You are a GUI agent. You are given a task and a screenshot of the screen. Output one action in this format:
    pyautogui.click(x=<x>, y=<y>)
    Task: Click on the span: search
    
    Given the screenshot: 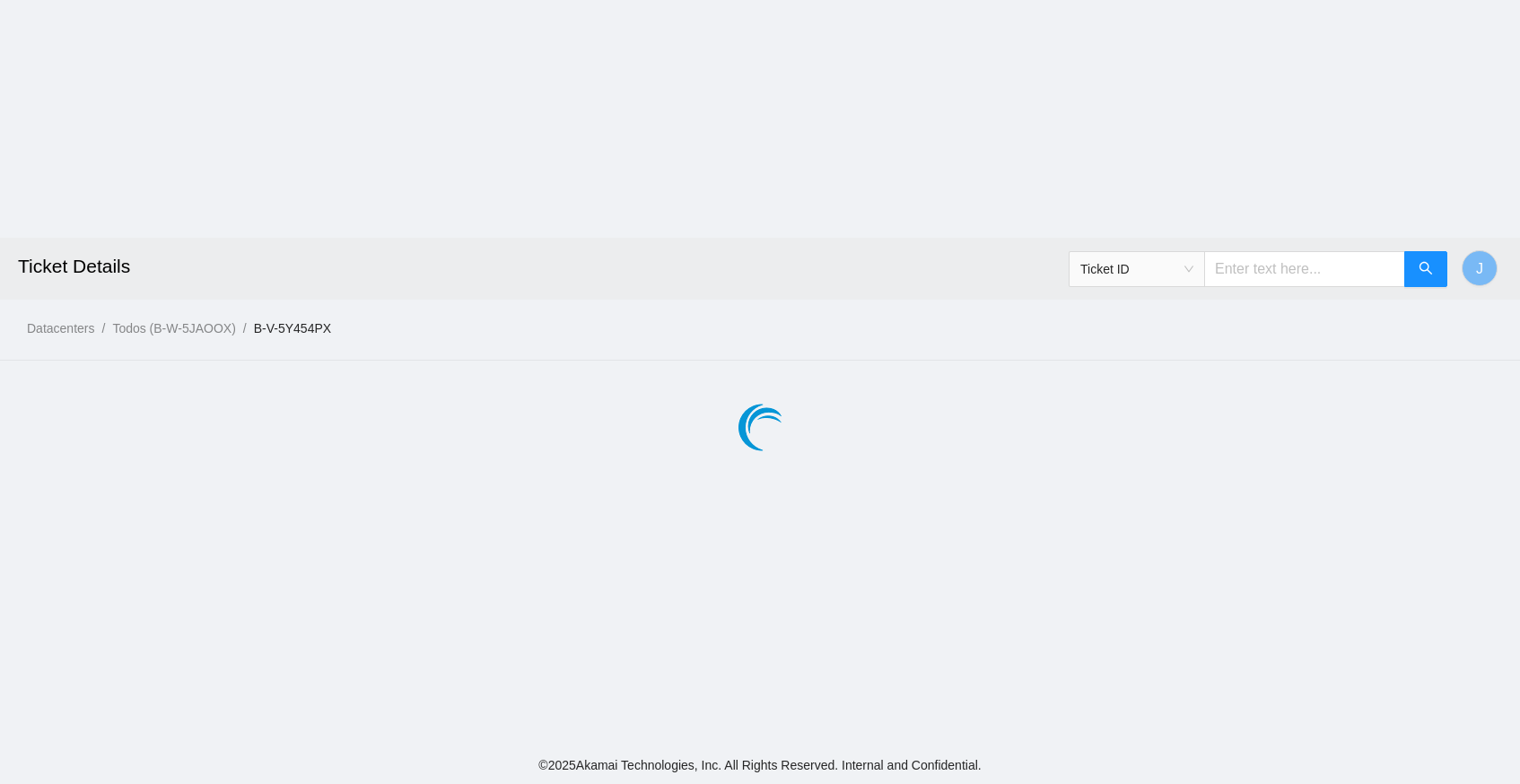 What is the action you would take?
    pyautogui.click(x=1426, y=269)
    